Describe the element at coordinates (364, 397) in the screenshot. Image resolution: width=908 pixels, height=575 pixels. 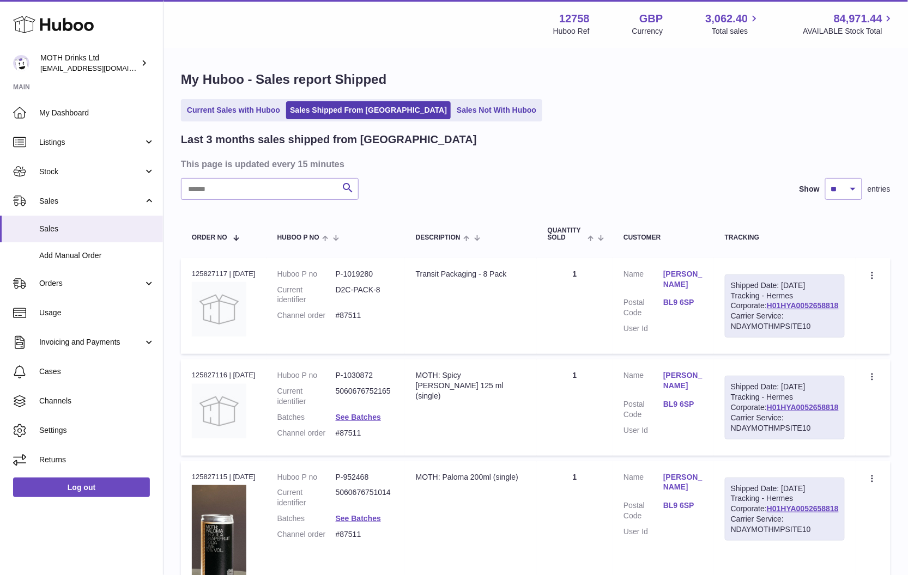
I see `dd: 5060676752165` at that location.